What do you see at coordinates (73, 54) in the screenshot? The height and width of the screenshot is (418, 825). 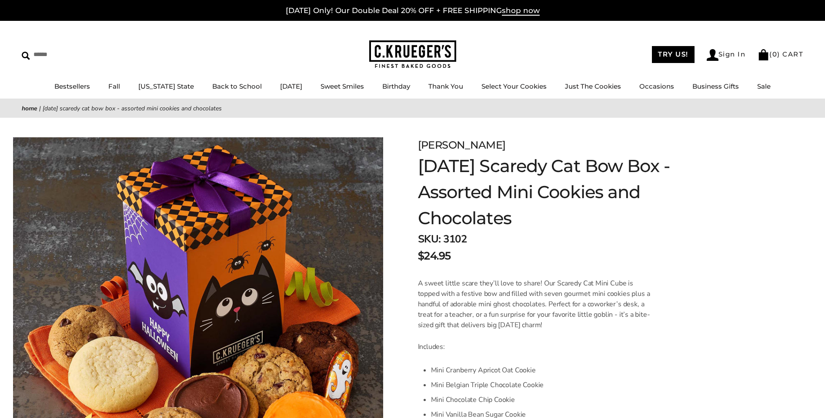 I see `input: Search` at bounding box center [73, 54].